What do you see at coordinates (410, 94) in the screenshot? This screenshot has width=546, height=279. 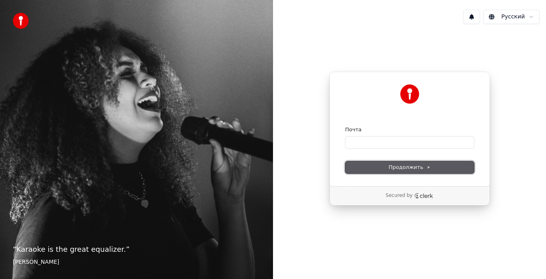 I see `img: Youka` at bounding box center [410, 94].